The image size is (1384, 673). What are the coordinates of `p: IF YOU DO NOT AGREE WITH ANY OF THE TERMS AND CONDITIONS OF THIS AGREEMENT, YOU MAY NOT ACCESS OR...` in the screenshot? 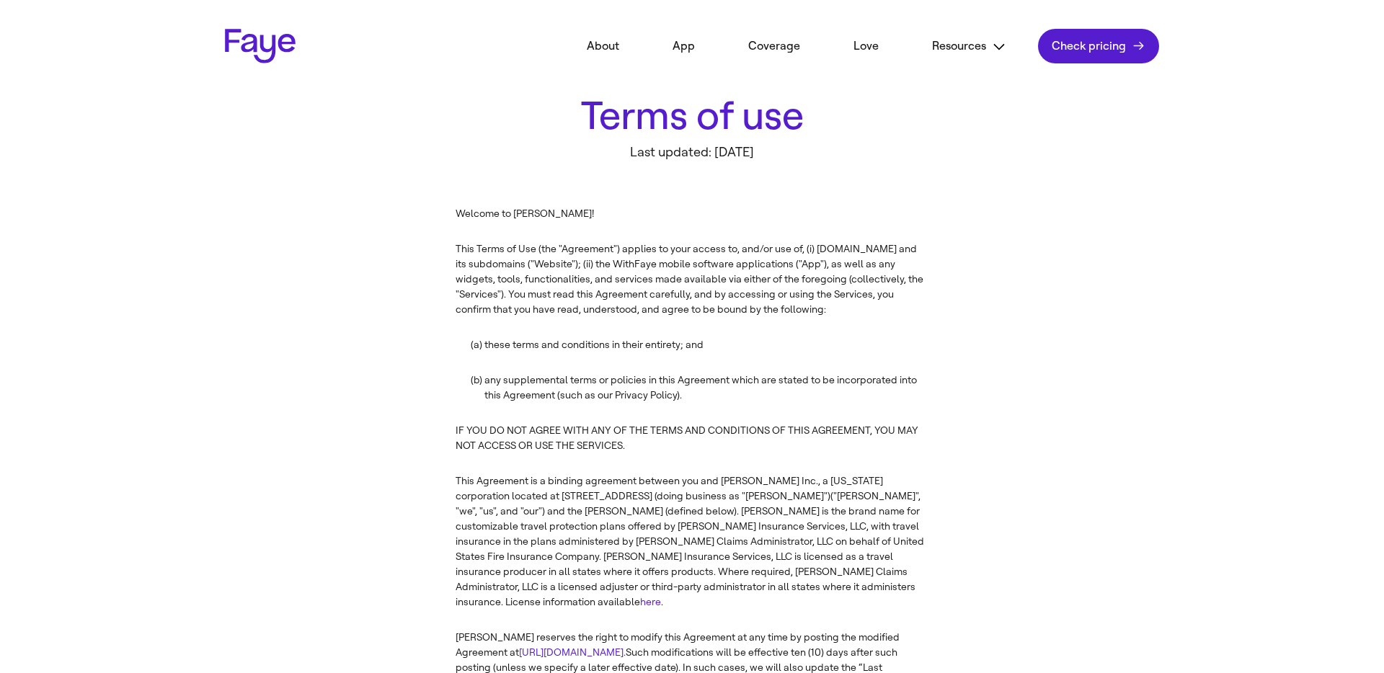 It's located at (692, 438).